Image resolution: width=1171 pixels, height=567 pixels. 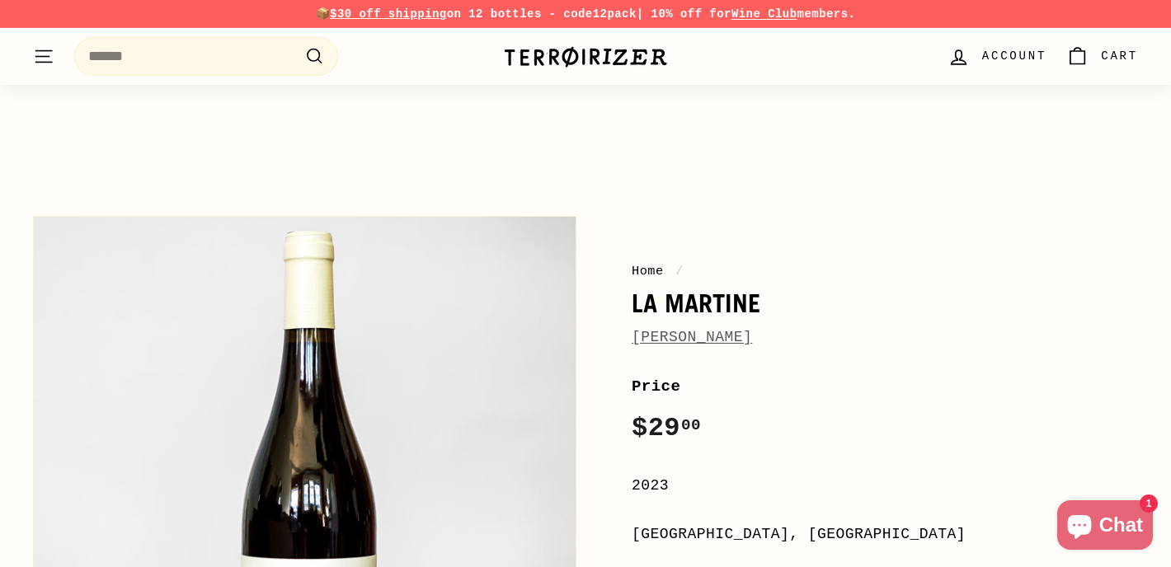 I want to click on nav: breadcrumbs, so click(x=885, y=271).